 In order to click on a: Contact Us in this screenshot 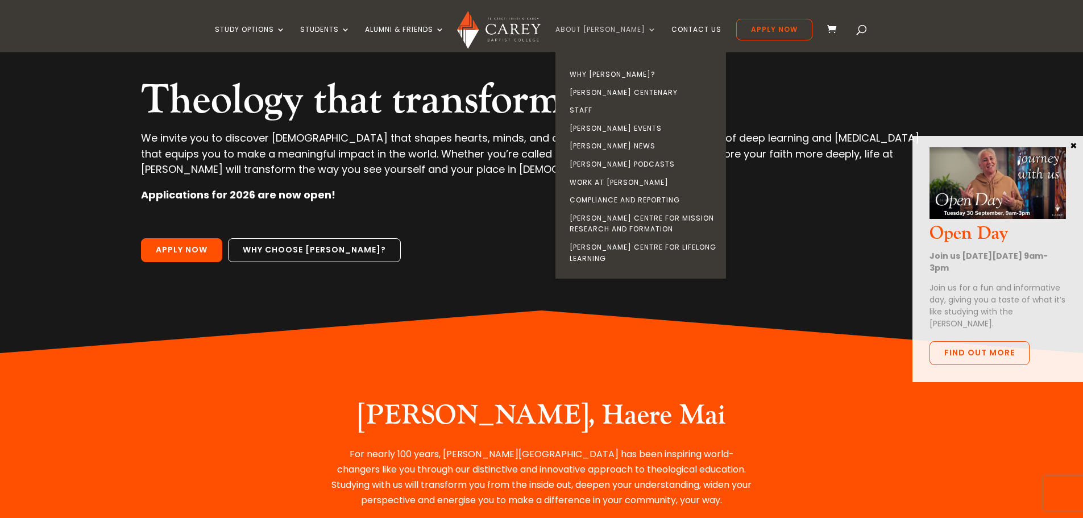, I will do `click(697, 39)`.